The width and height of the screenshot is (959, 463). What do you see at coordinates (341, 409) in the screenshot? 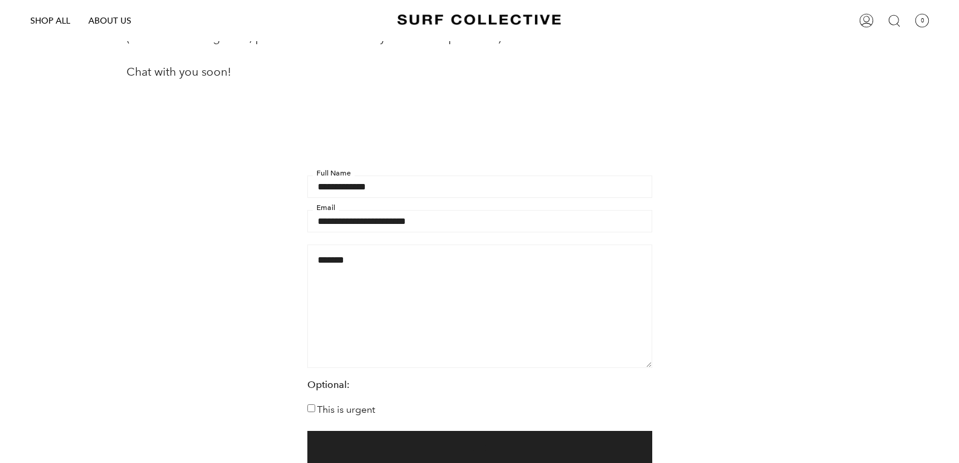
I see `label: This is urgent` at bounding box center [341, 409].